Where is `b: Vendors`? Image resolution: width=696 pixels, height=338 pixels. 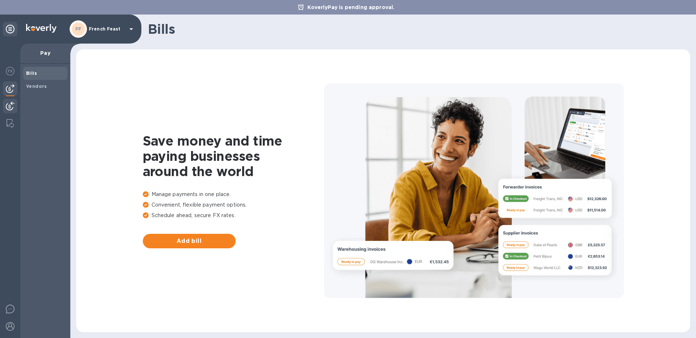
b: Vendors is located at coordinates (37, 86).